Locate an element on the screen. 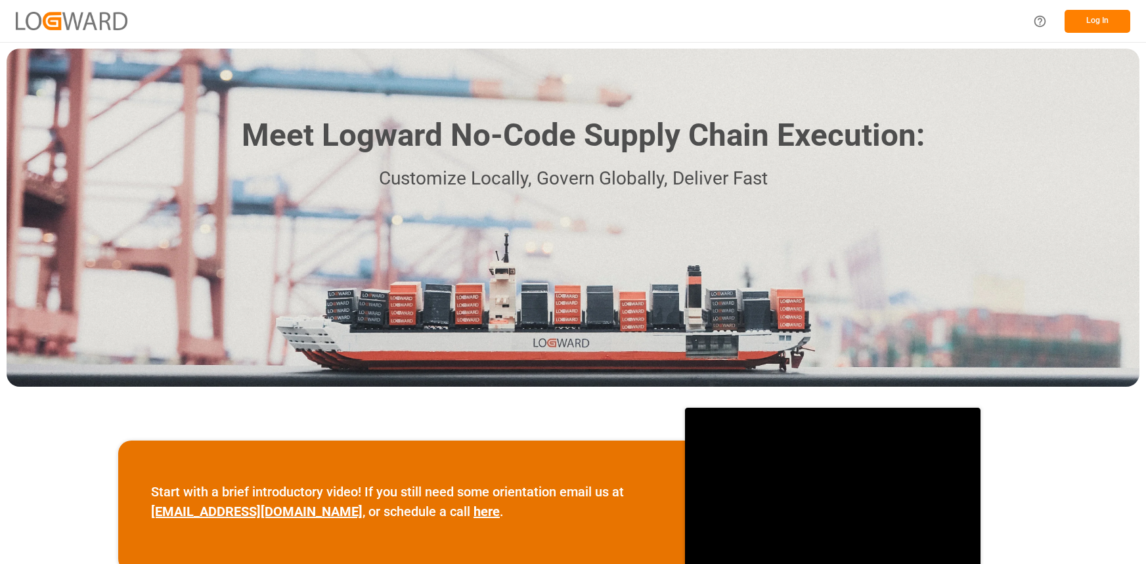  button: Help Center is located at coordinates (1039, 21).